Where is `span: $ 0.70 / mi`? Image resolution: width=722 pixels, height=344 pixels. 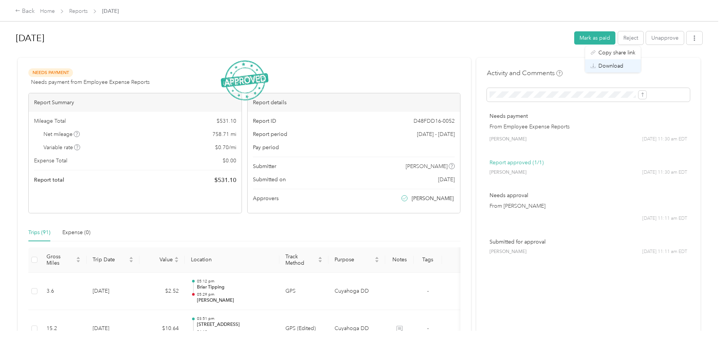 span: $ 0.70 / mi is located at coordinates (226, 147).